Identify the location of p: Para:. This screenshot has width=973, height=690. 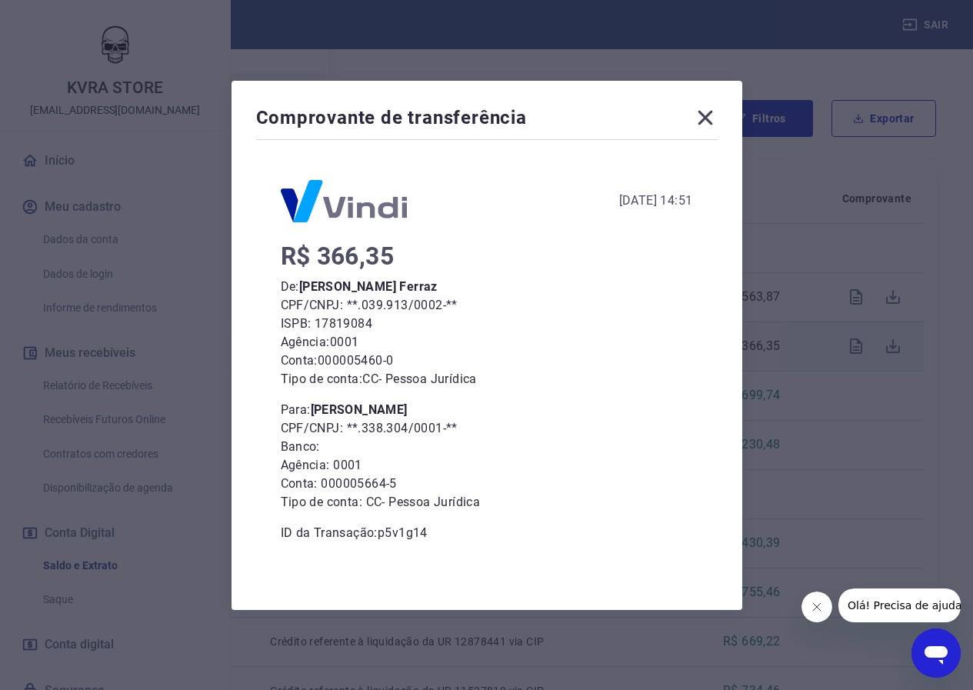
(487, 410).